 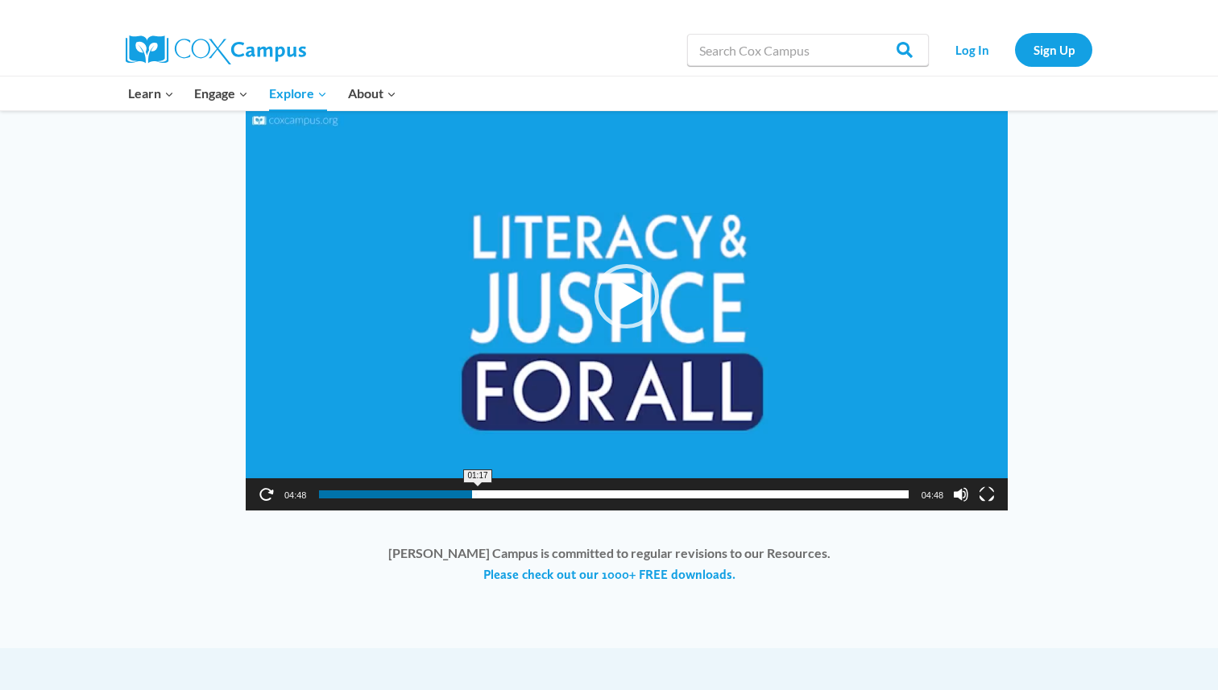 I want to click on button: Child menu of Learn, so click(x=151, y=93).